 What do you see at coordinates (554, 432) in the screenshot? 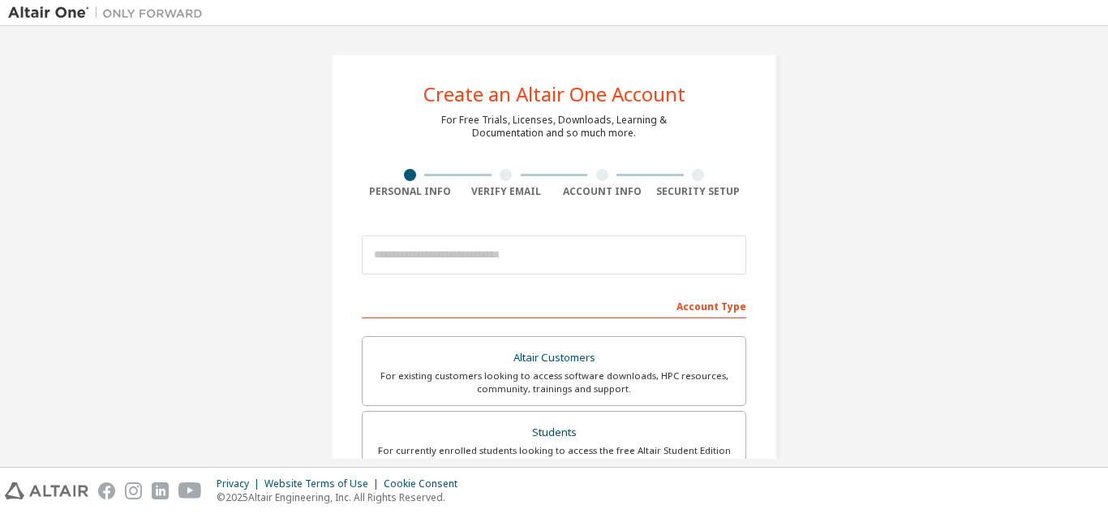
I see `div: Students` at bounding box center [554, 432].